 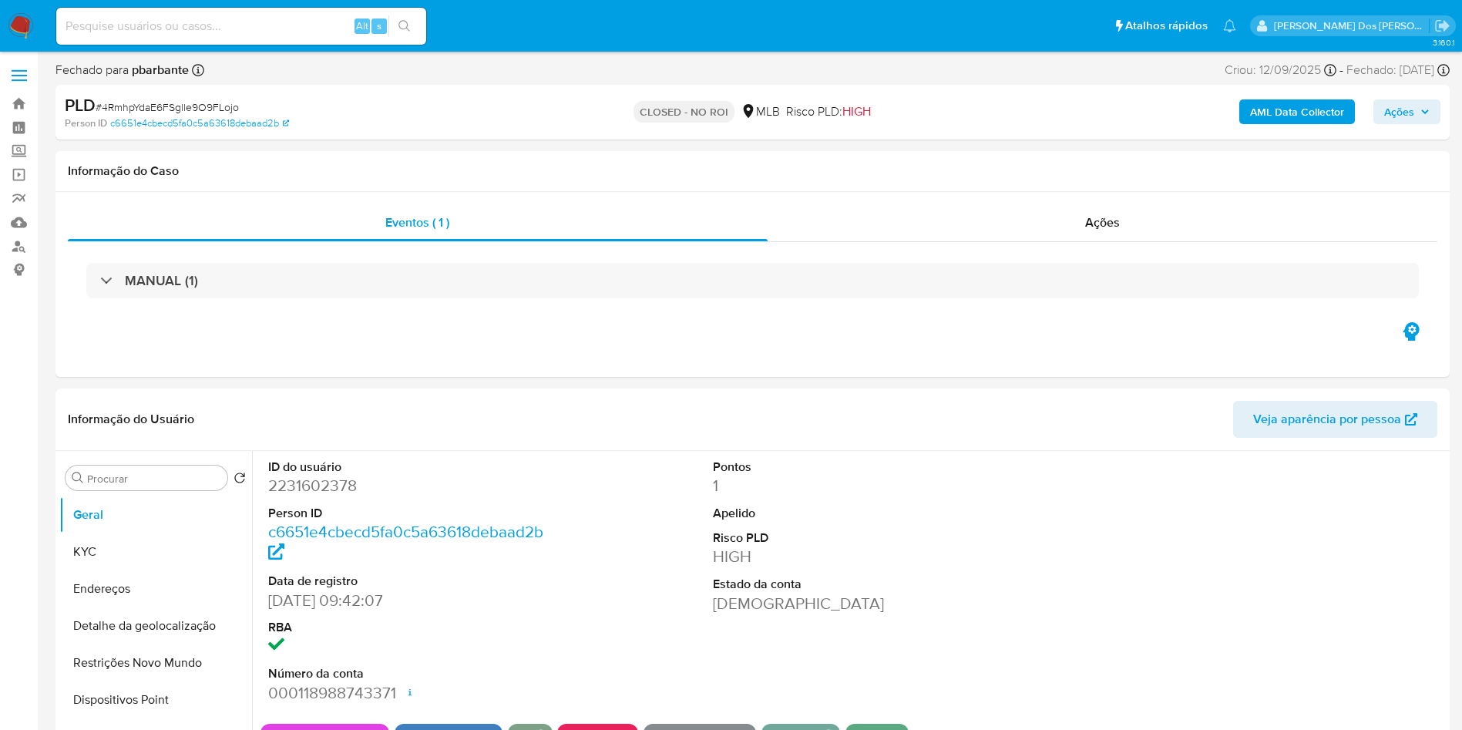 I want to click on button: Geral, so click(x=156, y=515).